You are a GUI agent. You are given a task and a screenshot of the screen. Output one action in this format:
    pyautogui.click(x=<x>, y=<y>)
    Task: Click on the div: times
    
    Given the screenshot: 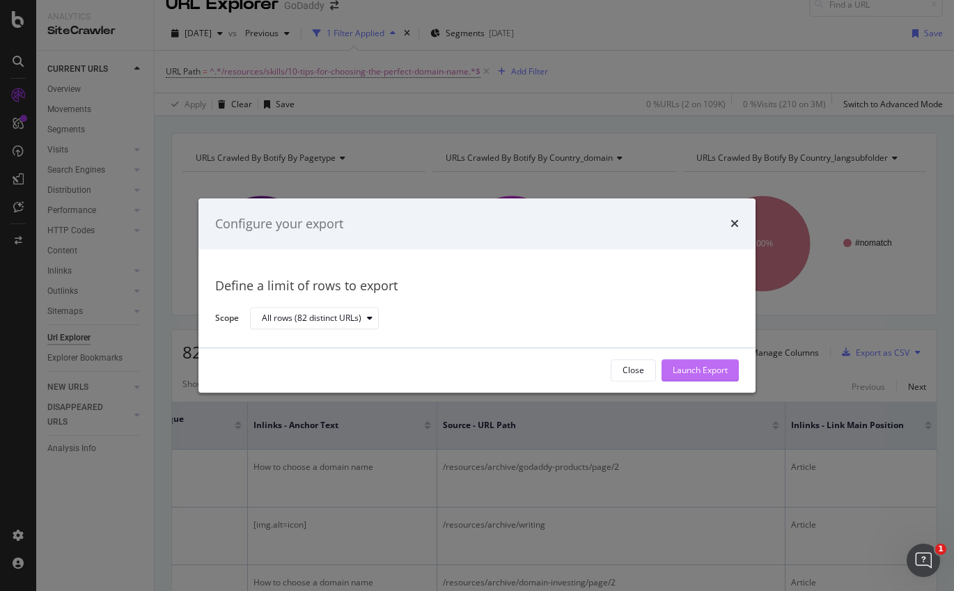 What is the action you would take?
    pyautogui.click(x=734, y=224)
    